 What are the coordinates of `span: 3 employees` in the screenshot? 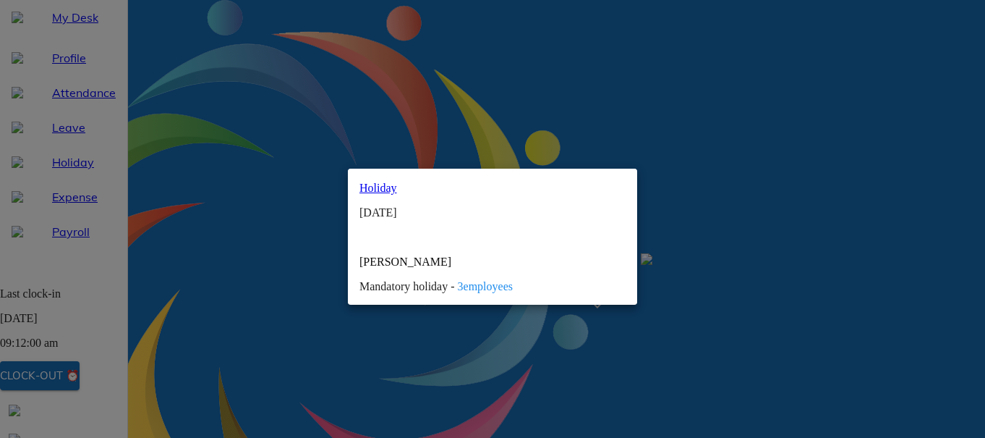 It's located at (485, 286).